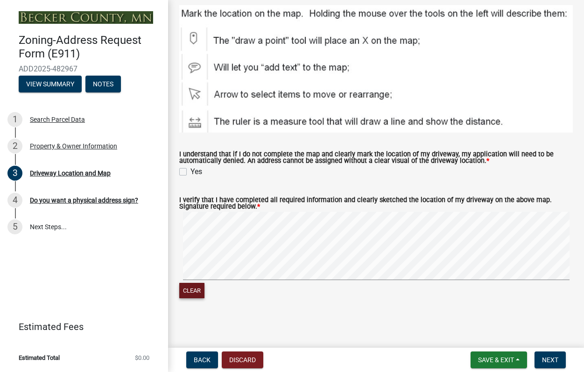  I want to click on a: Estimated Fees, so click(80, 327).